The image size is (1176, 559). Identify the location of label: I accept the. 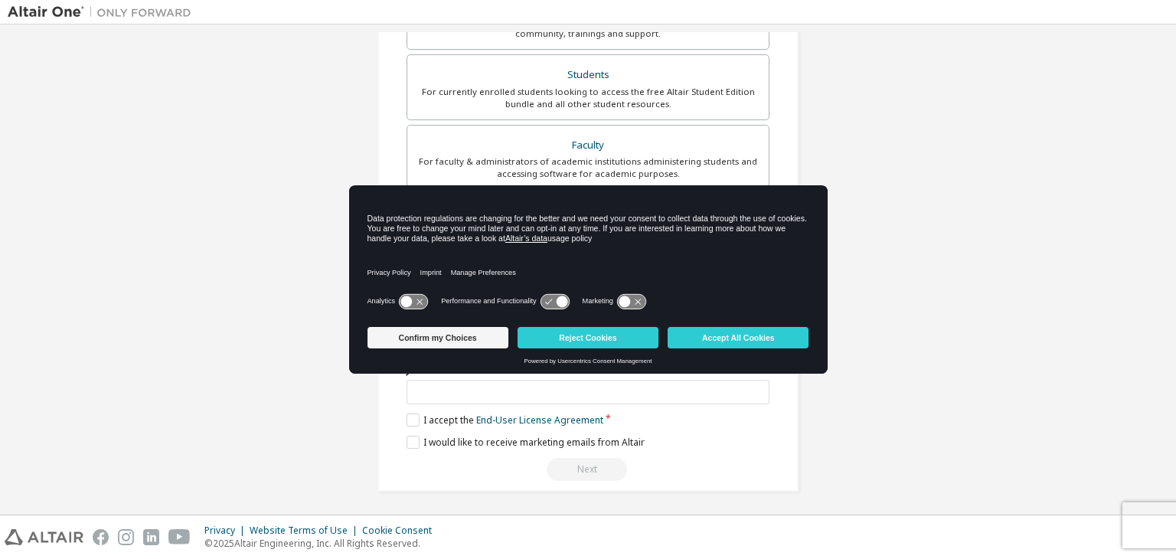
(505, 420).